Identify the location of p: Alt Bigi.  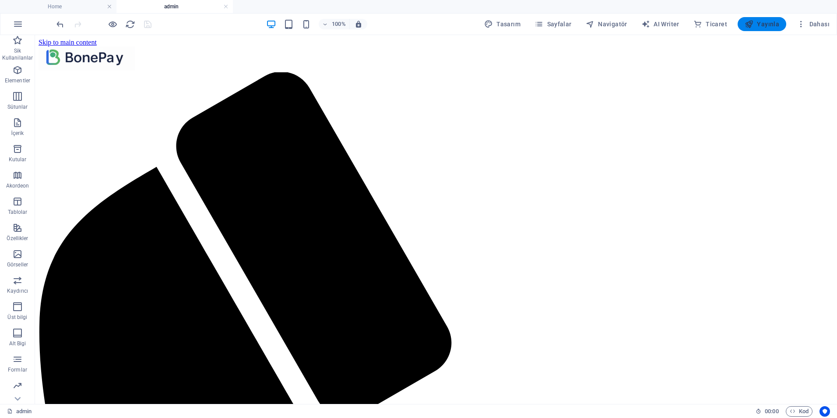
(18, 343).